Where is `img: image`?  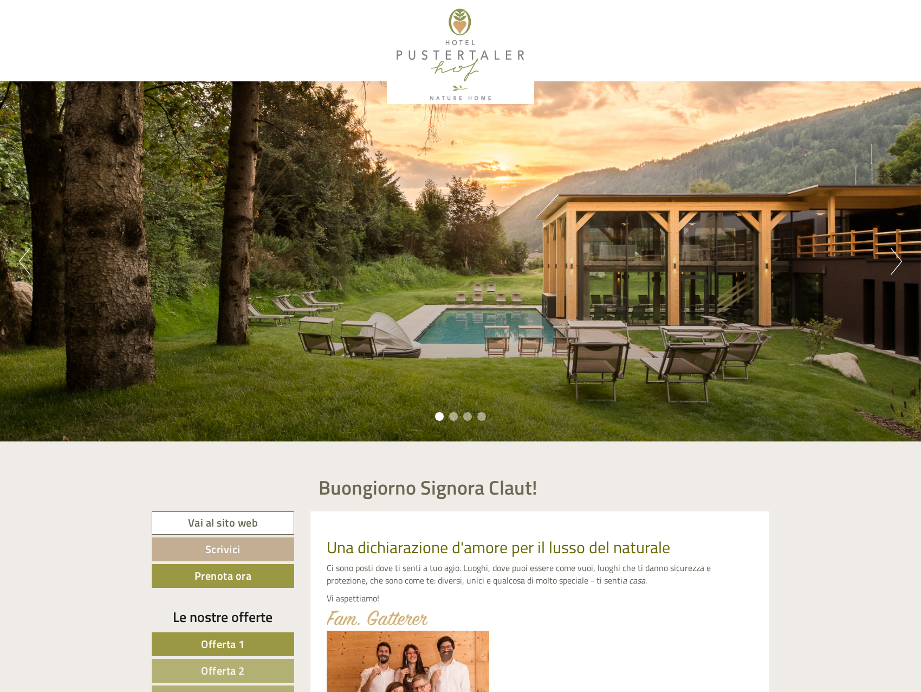
img: image is located at coordinates (377, 617).